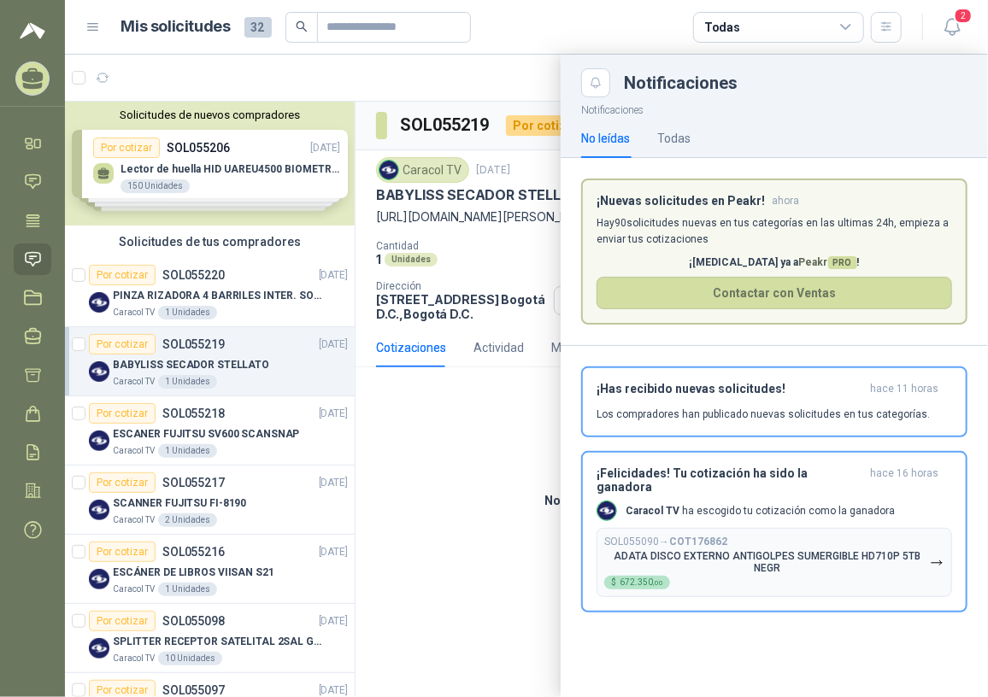 This screenshot has width=988, height=697. What do you see at coordinates (665, 542) in the screenshot?
I see `p: SOL055090 →` at bounding box center [665, 542].